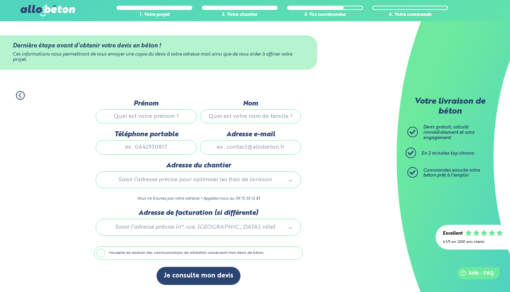 The width and height of the screenshot is (510, 292). Describe the element at coordinates (250, 104) in the screenshot. I see `label: Nom` at that location.